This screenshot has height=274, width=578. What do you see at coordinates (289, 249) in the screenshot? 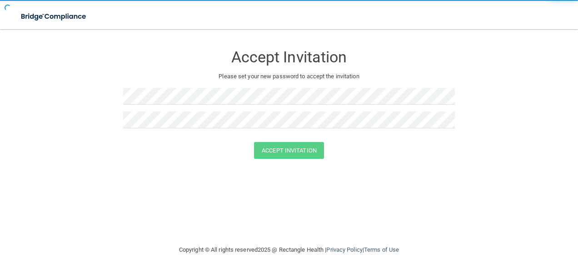
I see `div: Copyright © All rights reserved 2025 @ Rectangle Health | |` at bounding box center [289, 249].